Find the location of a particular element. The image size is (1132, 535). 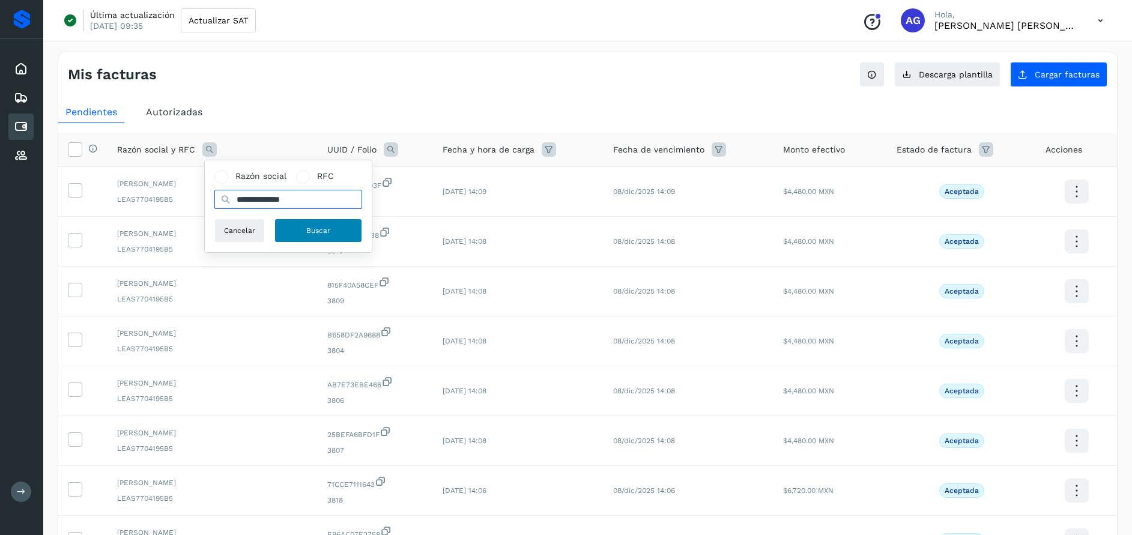

div: Inicio is located at coordinates (21, 69).